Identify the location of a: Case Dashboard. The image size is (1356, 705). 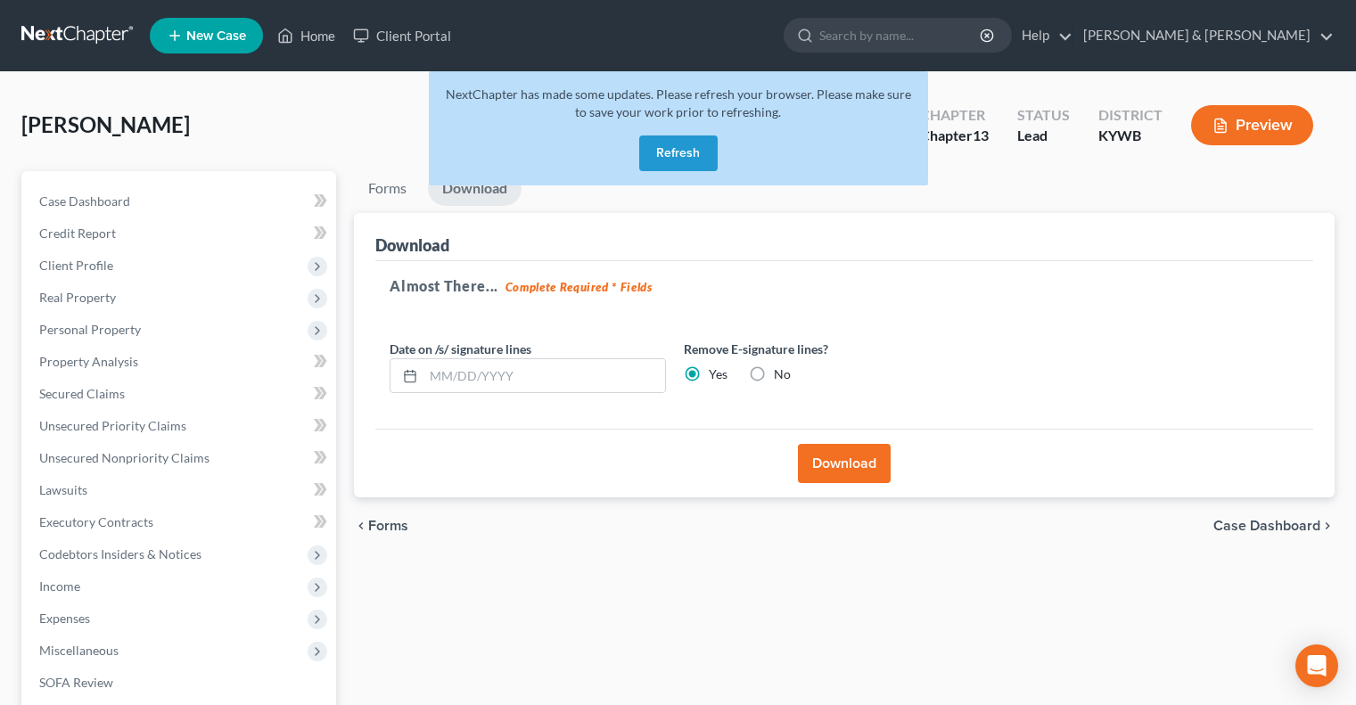
(180, 202).